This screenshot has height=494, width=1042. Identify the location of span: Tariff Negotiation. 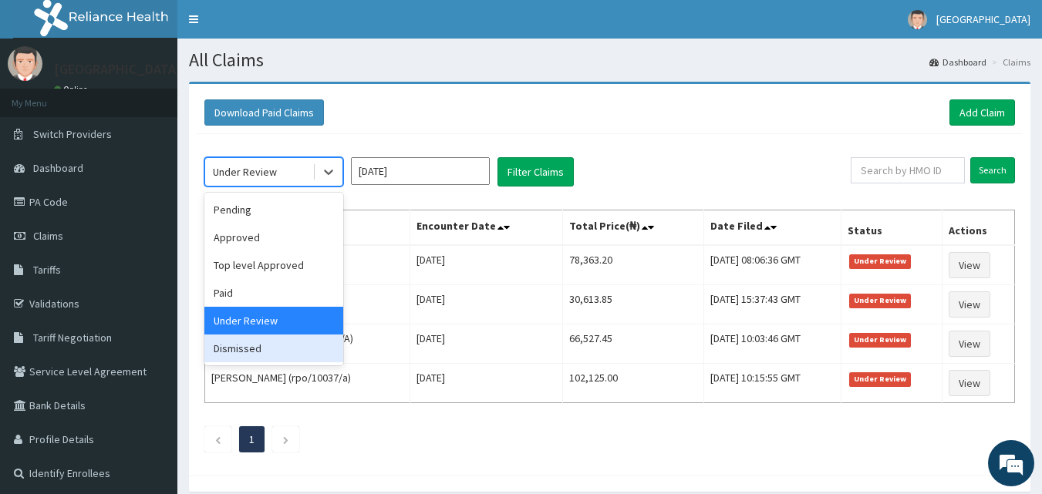
(73, 338).